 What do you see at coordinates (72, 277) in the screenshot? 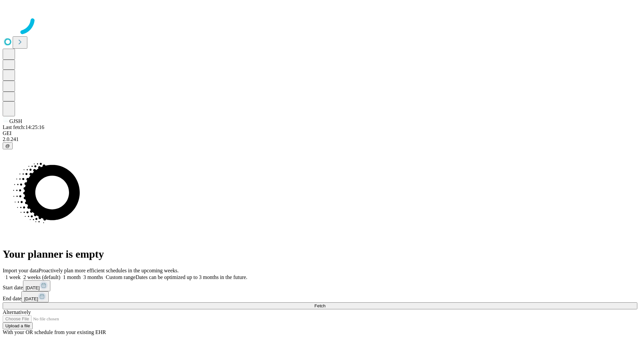
I see `span: 1 month` at bounding box center [72, 277].